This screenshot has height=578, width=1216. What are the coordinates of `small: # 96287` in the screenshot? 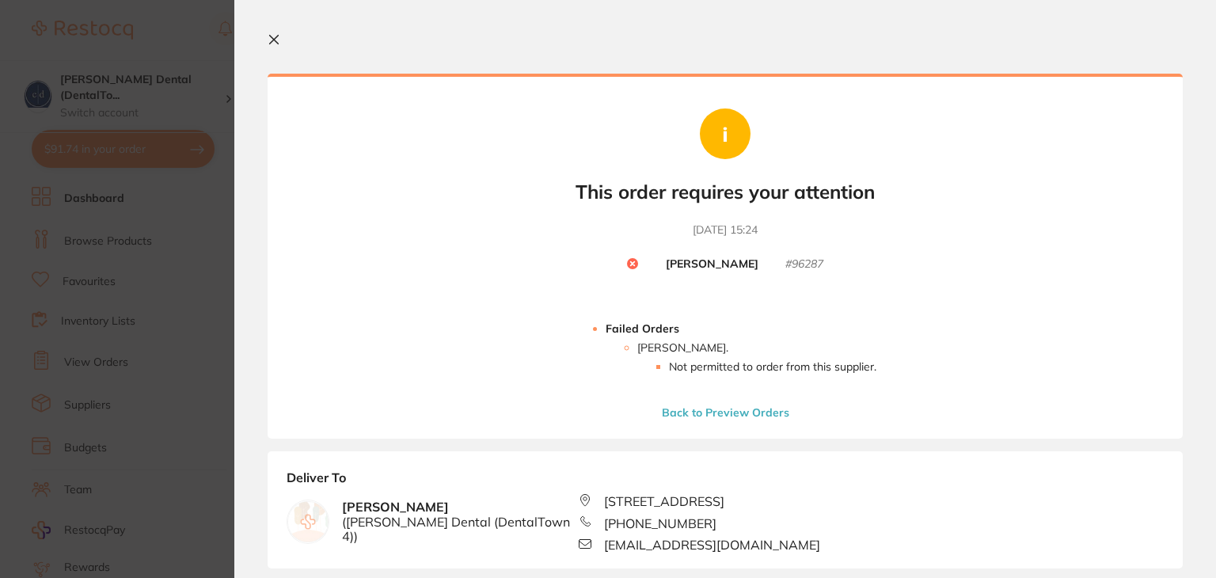 It's located at (804, 264).